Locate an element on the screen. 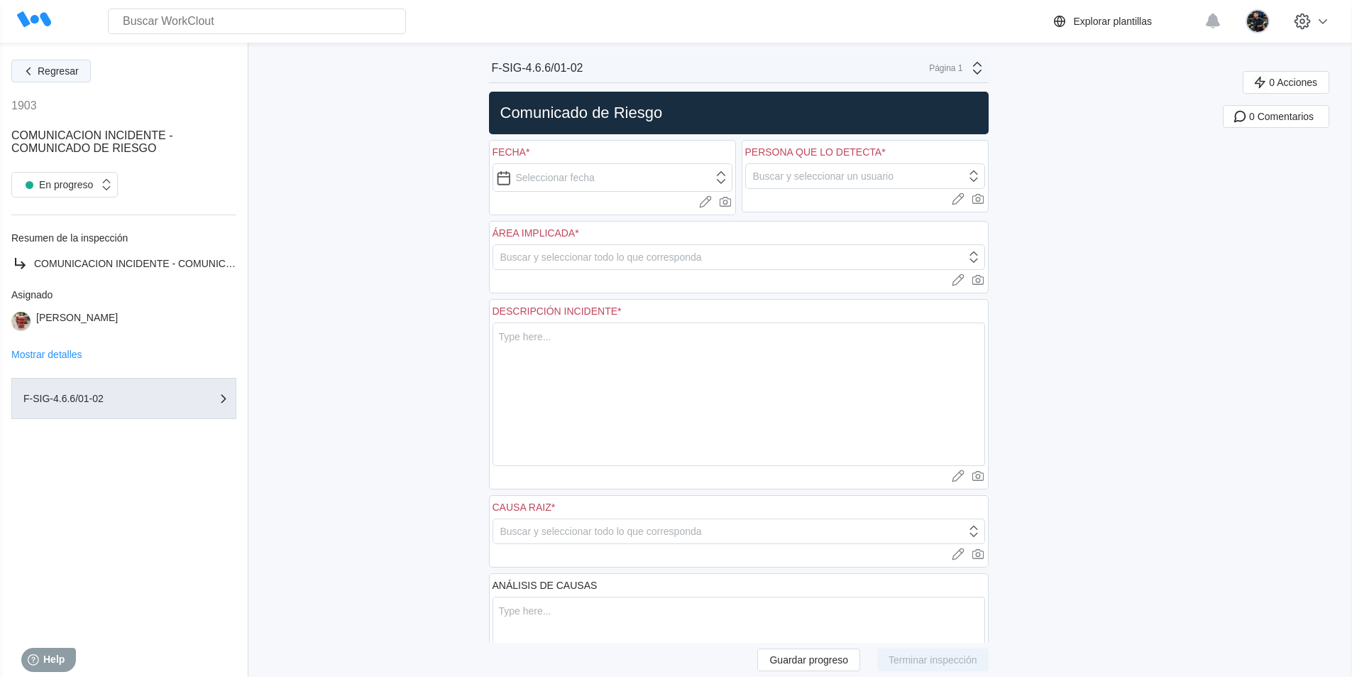 The height and width of the screenshot is (677, 1352). div: ANÁLISIS DE CAUSAS is located at coordinates (545, 585).